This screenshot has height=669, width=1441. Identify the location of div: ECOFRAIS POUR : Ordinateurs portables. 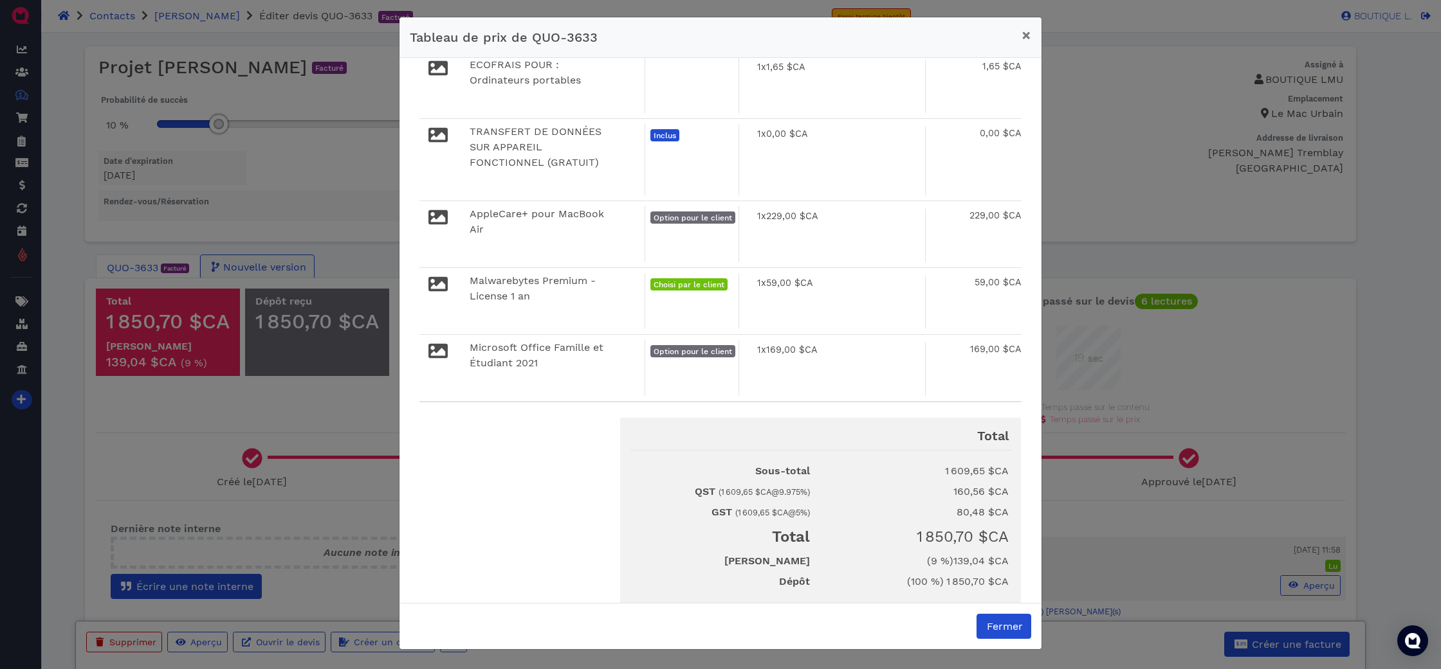
(543, 73).